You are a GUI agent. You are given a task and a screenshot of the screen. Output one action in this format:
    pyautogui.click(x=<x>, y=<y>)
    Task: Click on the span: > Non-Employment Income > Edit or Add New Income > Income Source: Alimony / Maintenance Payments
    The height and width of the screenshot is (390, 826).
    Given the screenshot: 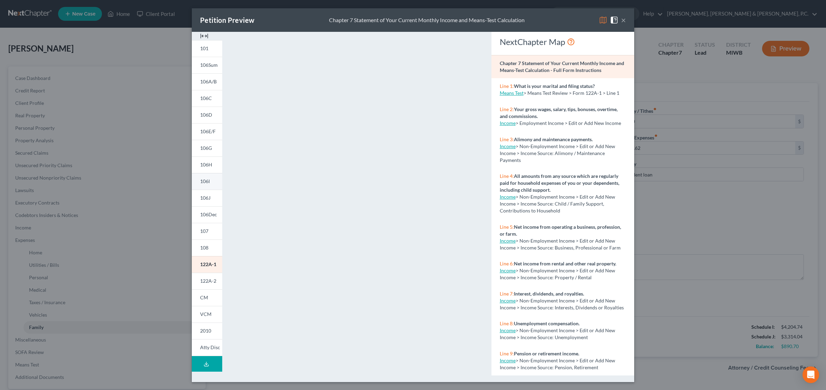 What is the action you would take?
    pyautogui.click(x=558, y=153)
    